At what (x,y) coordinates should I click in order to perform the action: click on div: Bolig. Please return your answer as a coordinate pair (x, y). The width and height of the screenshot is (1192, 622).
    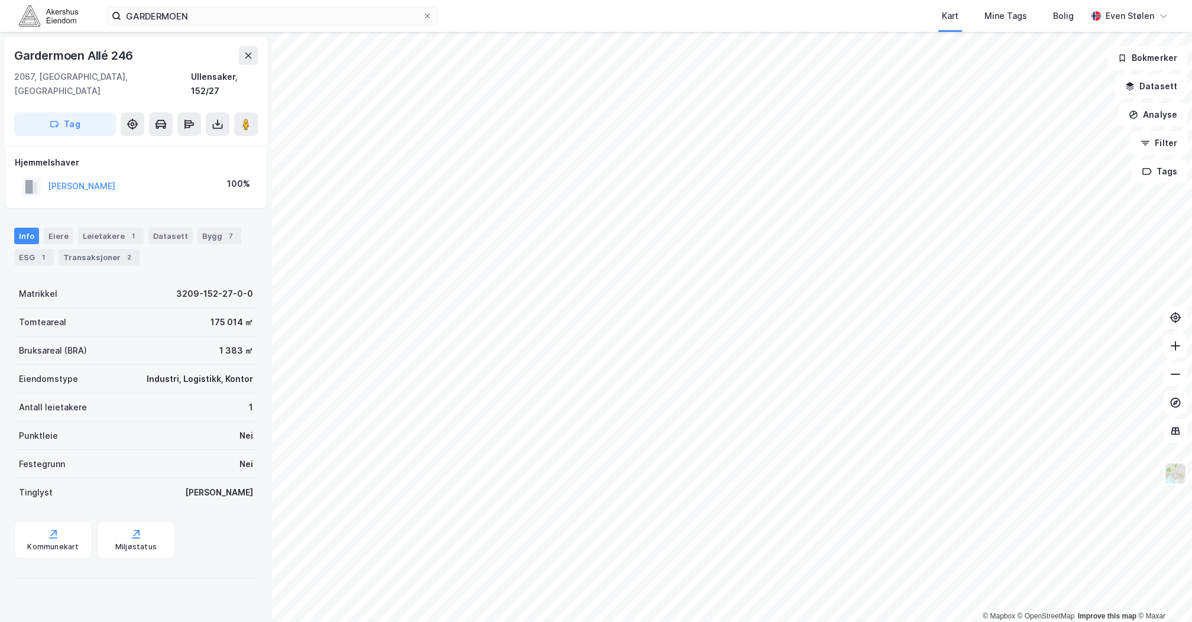
    Looking at the image, I should click on (1063, 16).